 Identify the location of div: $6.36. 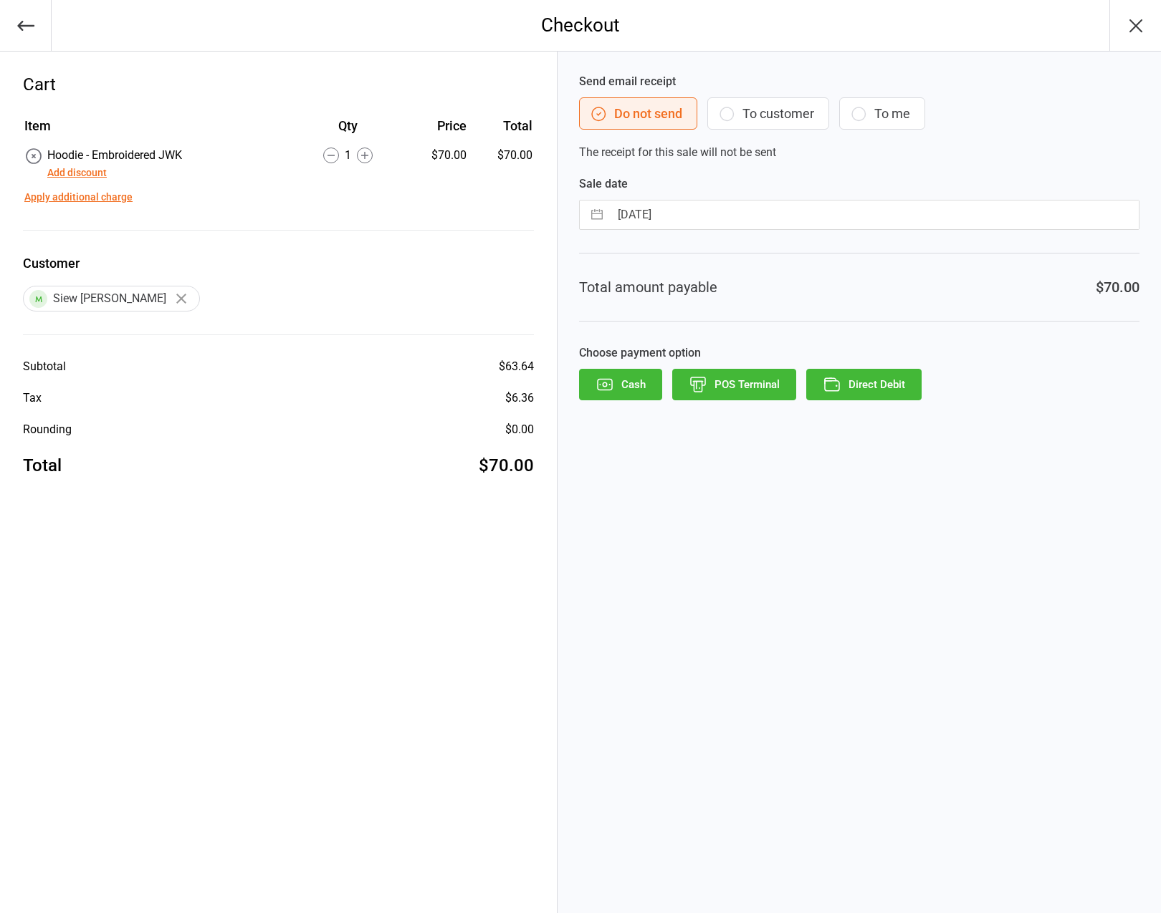
(519, 398).